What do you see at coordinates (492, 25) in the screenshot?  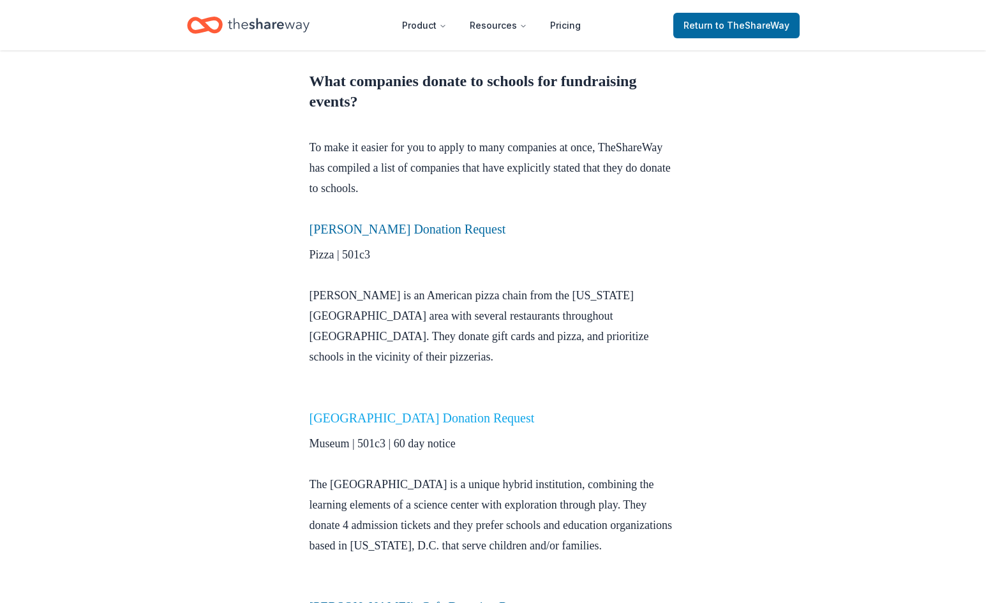 I see `nav: Main` at bounding box center [492, 25].